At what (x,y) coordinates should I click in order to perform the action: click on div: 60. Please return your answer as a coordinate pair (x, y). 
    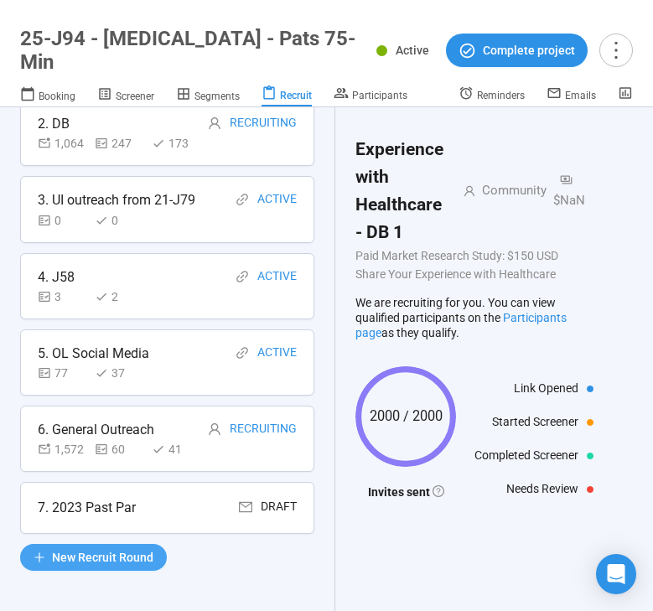
    Looking at the image, I should click on (120, 449).